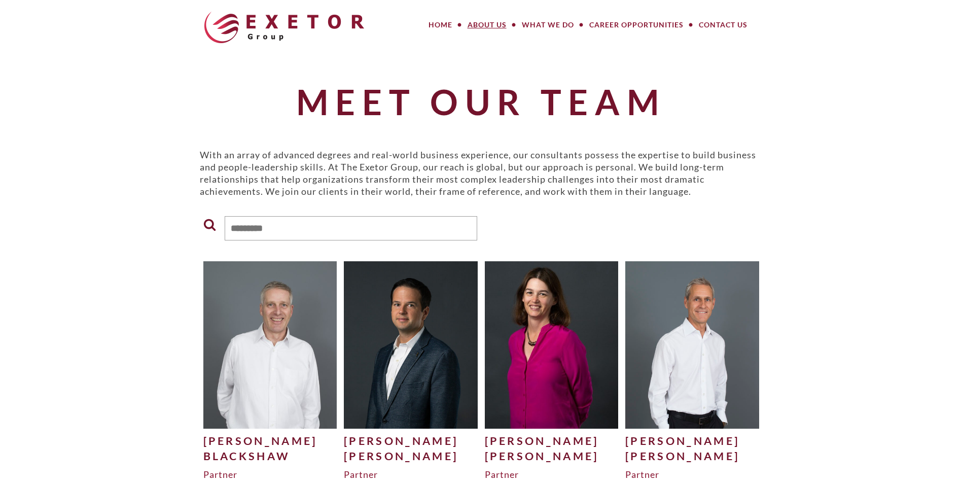 This screenshot has width=962, height=484. Describe the element at coordinates (284, 27) in the screenshot. I see `img: The Exetor Group` at that location.